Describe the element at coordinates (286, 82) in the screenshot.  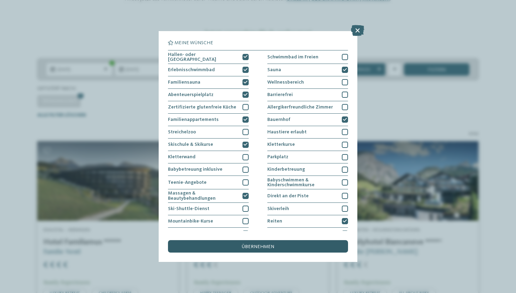
I see `span: Wellnessbereich` at that location.